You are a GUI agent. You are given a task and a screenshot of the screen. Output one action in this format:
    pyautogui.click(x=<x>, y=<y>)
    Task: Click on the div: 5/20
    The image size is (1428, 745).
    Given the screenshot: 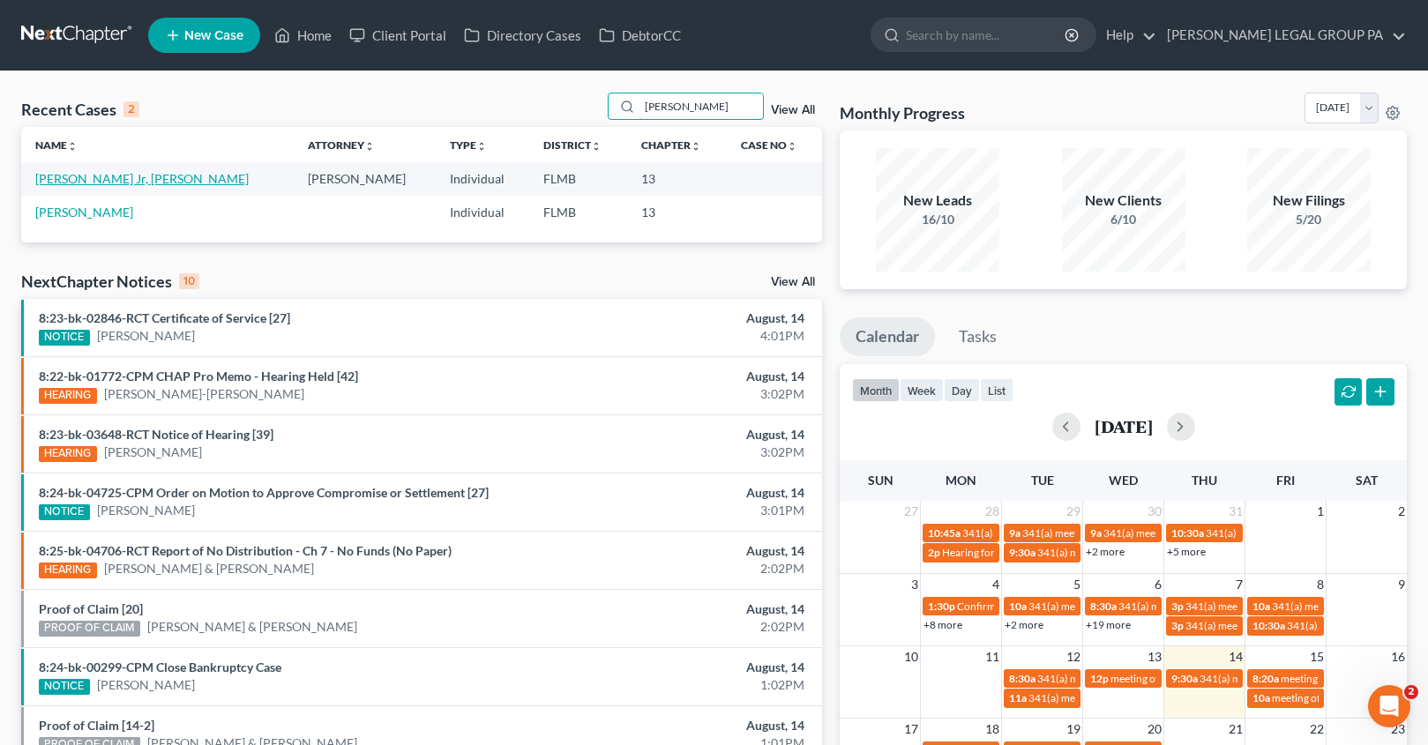 What is the action you would take?
    pyautogui.click(x=1309, y=220)
    